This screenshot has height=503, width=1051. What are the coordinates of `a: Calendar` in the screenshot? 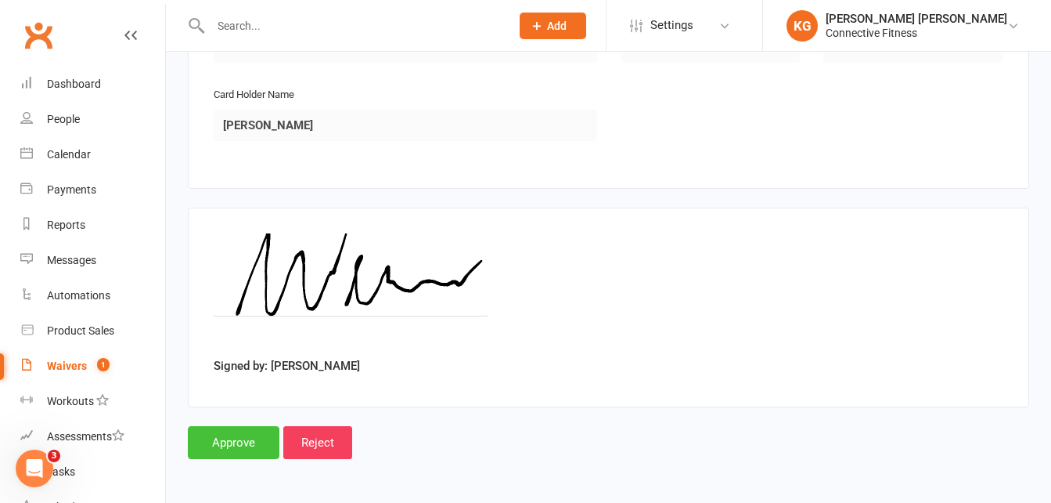 It's located at (92, 154).